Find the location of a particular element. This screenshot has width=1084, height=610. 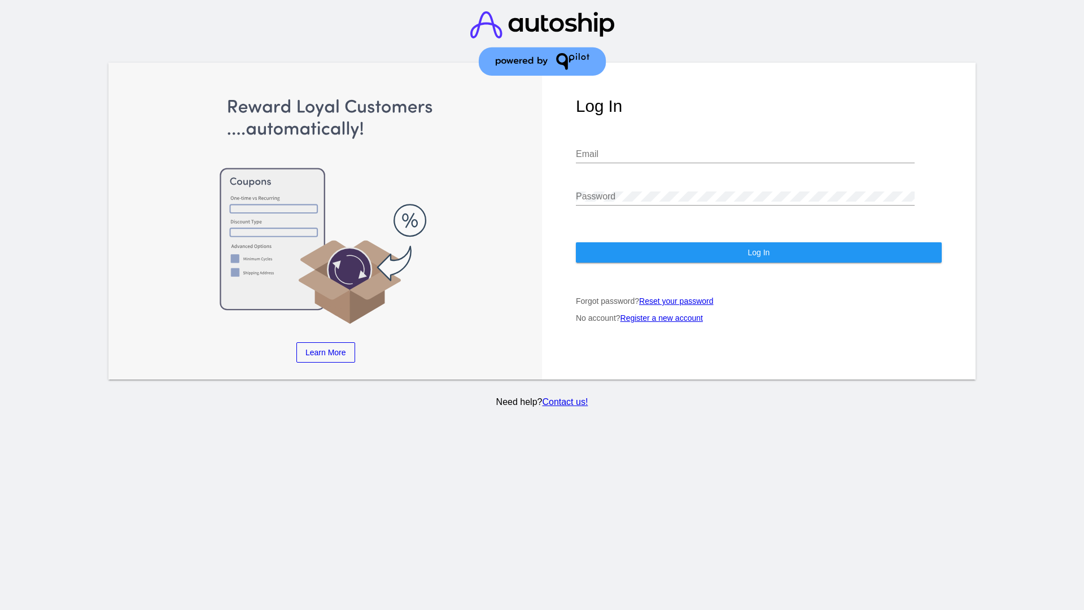

p: Need help? is located at coordinates (542, 402).